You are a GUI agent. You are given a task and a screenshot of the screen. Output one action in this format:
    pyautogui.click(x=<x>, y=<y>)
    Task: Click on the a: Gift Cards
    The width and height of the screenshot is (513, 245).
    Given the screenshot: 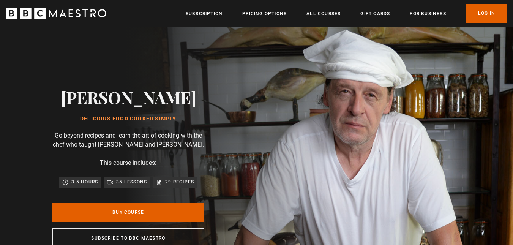 What is the action you would take?
    pyautogui.click(x=375, y=14)
    